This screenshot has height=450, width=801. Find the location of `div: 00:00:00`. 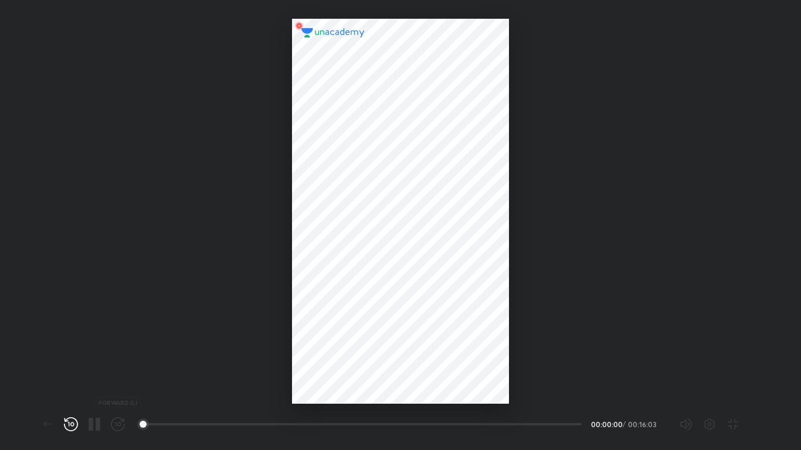

div: 00:00:00 is located at coordinates (606, 424).